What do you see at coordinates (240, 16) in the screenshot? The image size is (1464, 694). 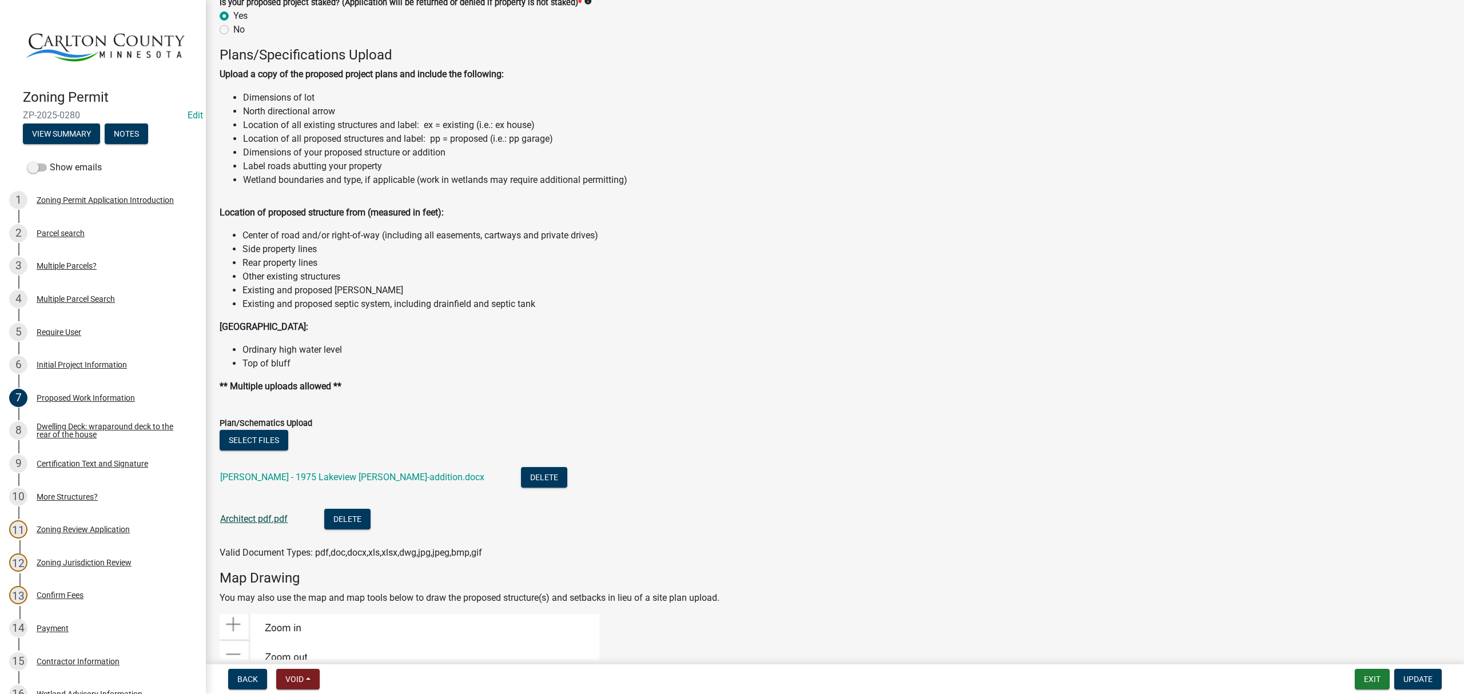 I see `label: Yes` at bounding box center [240, 16].